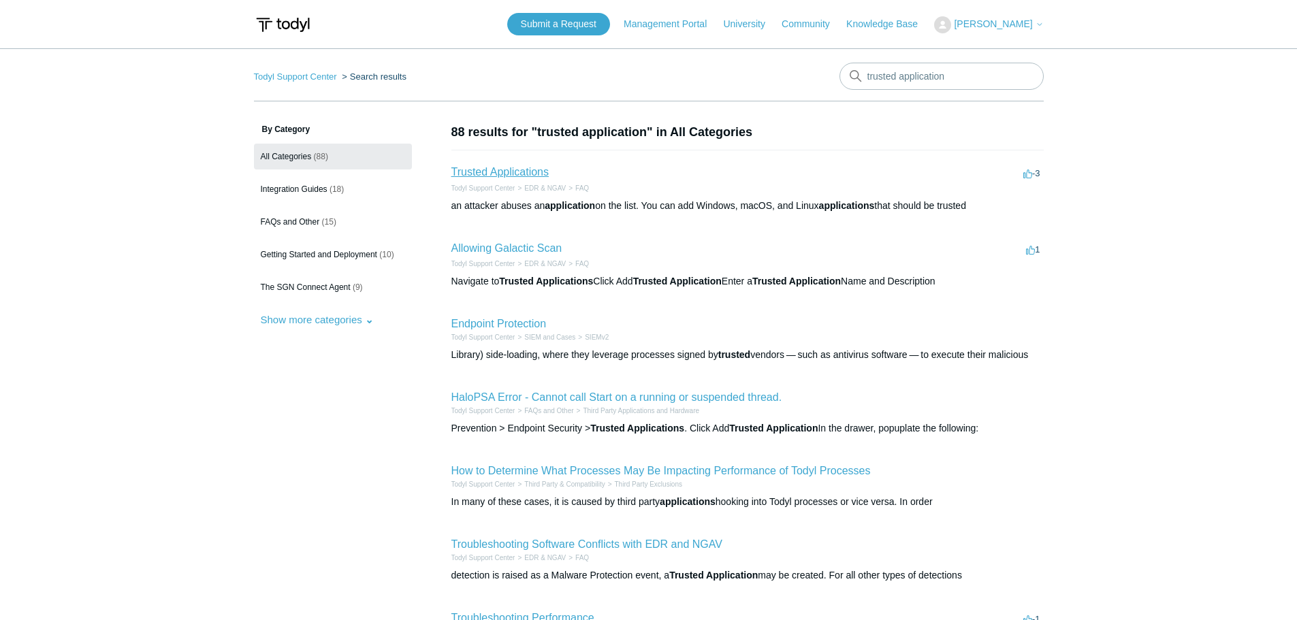 Image resolution: width=1297 pixels, height=620 pixels. Describe the element at coordinates (290, 222) in the screenshot. I see `span: FAQs and Other` at that location.